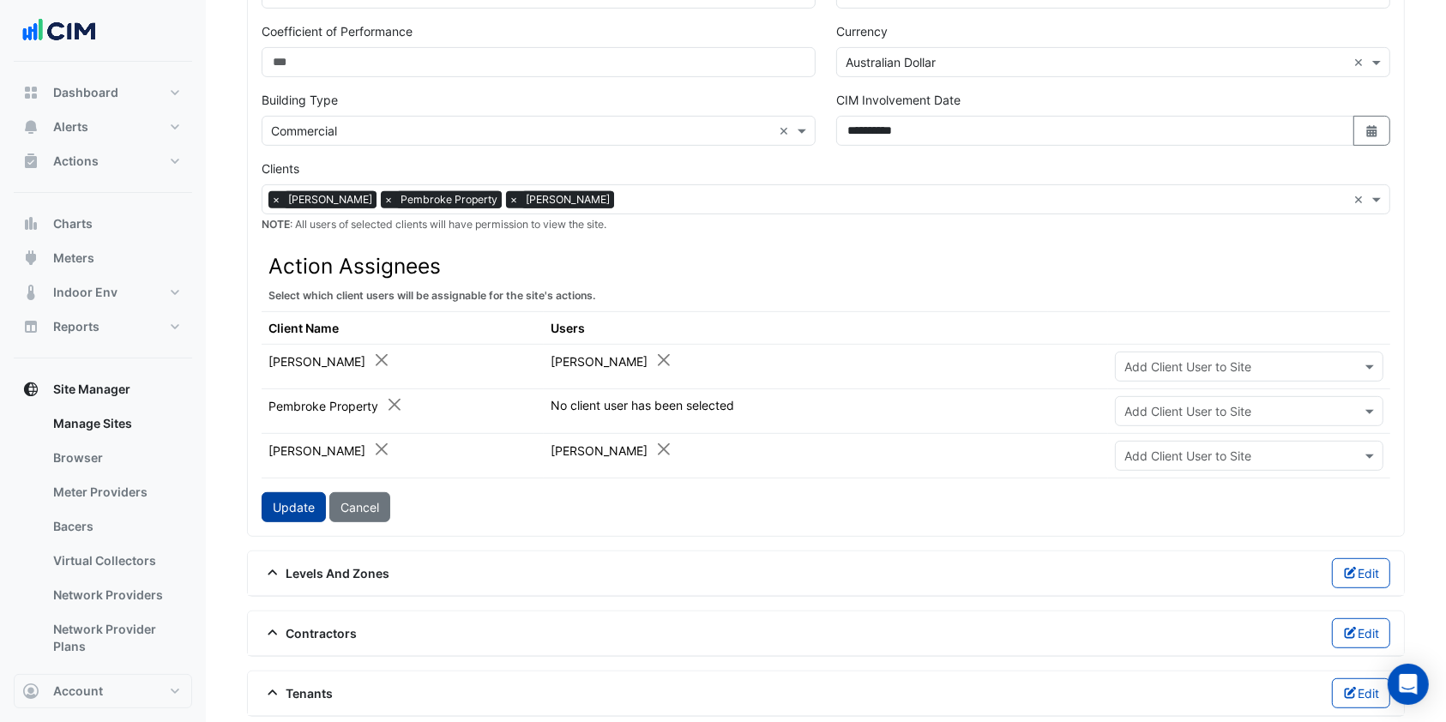 The image size is (1446, 722). What do you see at coordinates (103, 258) in the screenshot?
I see `button: Meters` at bounding box center [103, 258].